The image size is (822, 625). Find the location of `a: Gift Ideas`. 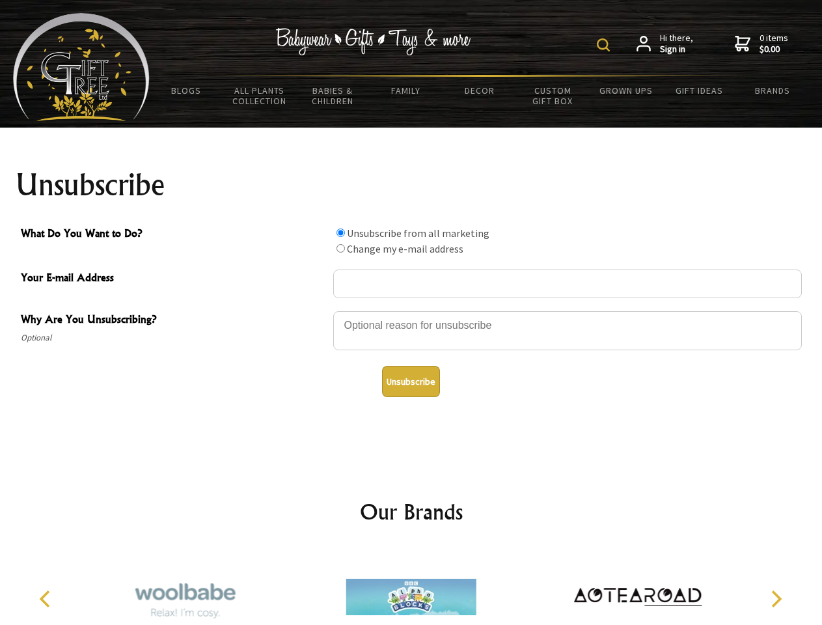

a: Gift Ideas is located at coordinates (699, 91).